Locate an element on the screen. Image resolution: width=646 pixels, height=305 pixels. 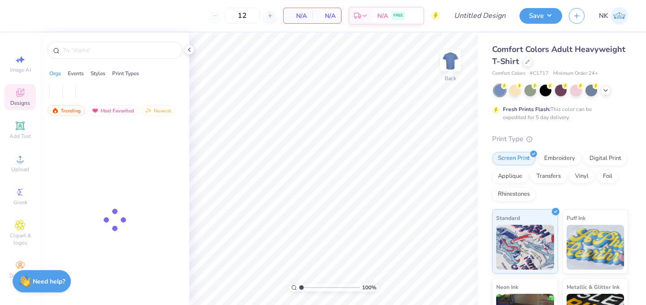
div: Embroidery is located at coordinates (559, 159).